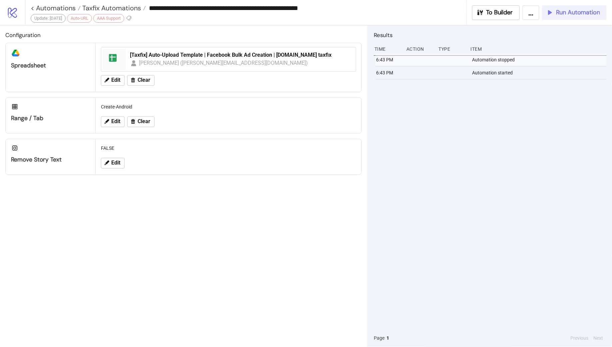 The width and height of the screenshot is (612, 347). What do you see at coordinates (540, 60) in the screenshot?
I see `div: Automation stopped` at bounding box center [540, 60].